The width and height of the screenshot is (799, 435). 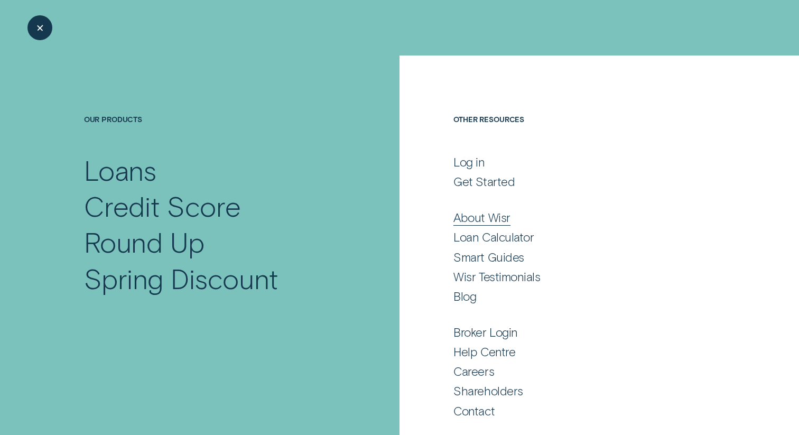 I want to click on a: Broker Login, so click(x=584, y=332).